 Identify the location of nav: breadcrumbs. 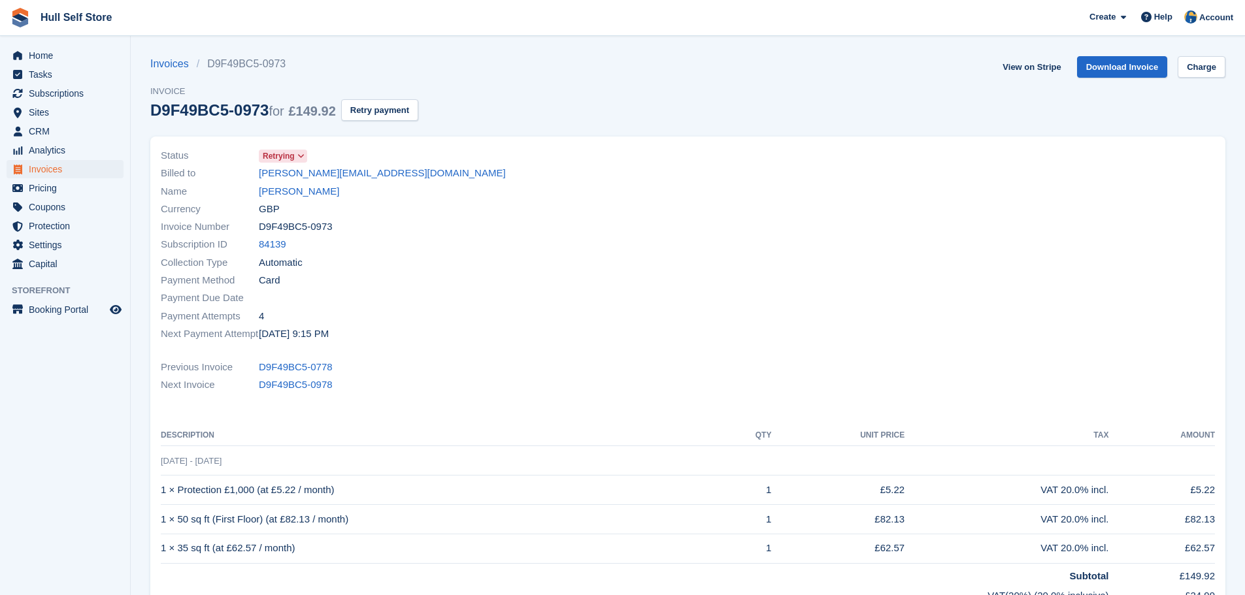
(284, 64).